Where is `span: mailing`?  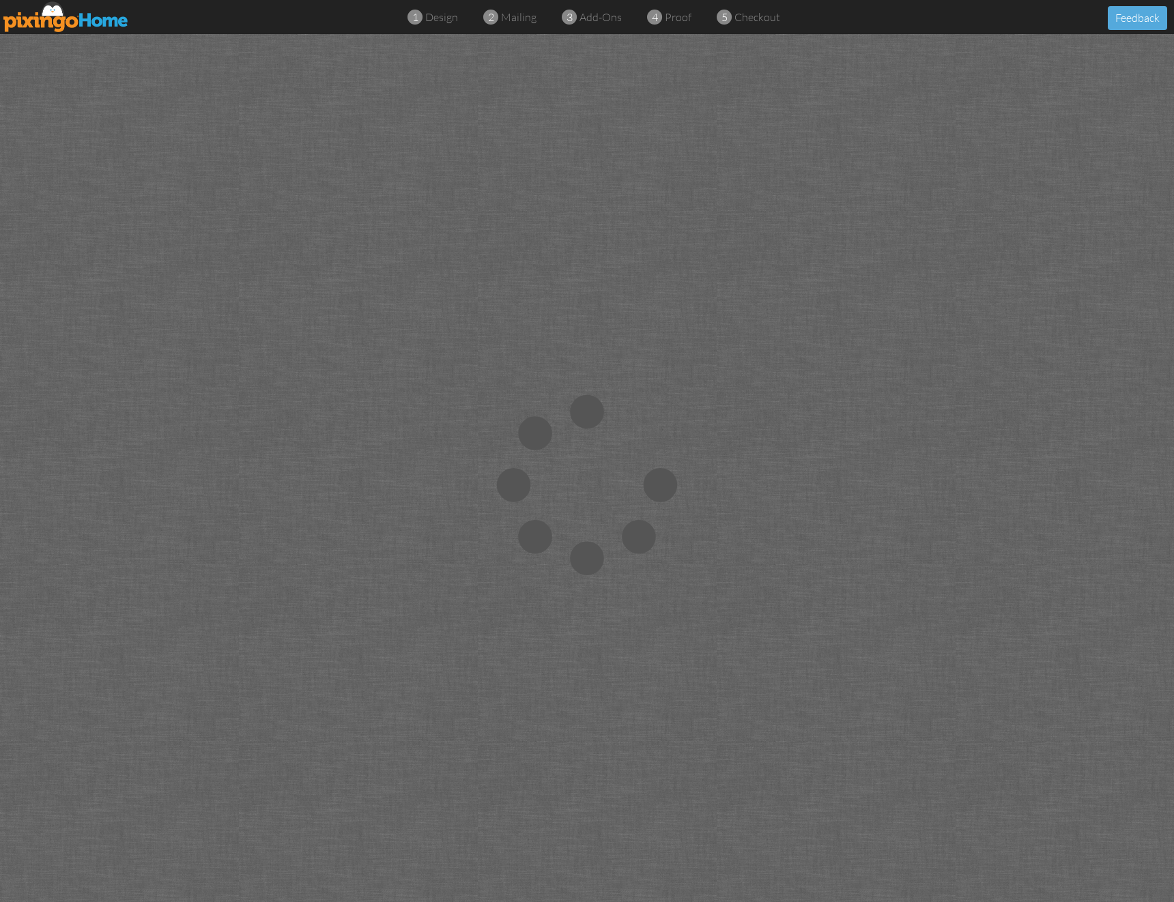 span: mailing is located at coordinates (519, 17).